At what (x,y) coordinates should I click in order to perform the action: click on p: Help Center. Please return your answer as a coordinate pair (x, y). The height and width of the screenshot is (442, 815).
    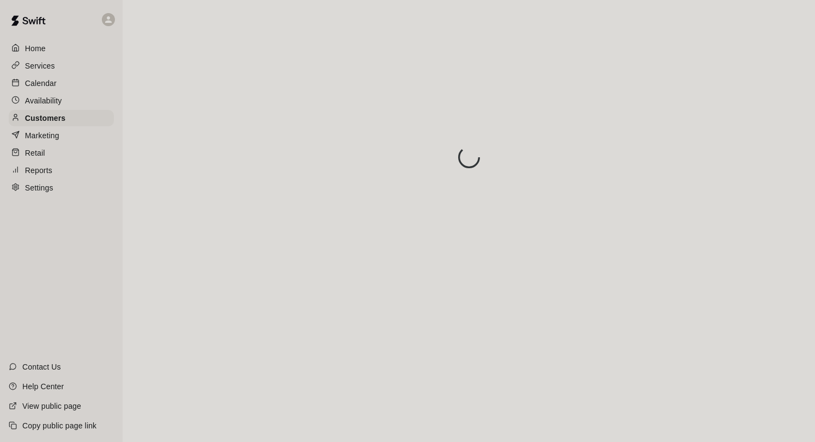
    Looking at the image, I should click on (43, 387).